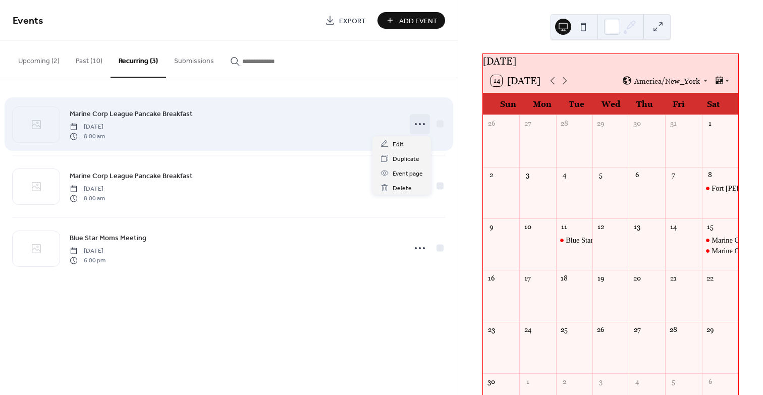 This screenshot has height=395, width=763. What do you see at coordinates (637, 278) in the screenshot?
I see `div: 20` at bounding box center [637, 278].